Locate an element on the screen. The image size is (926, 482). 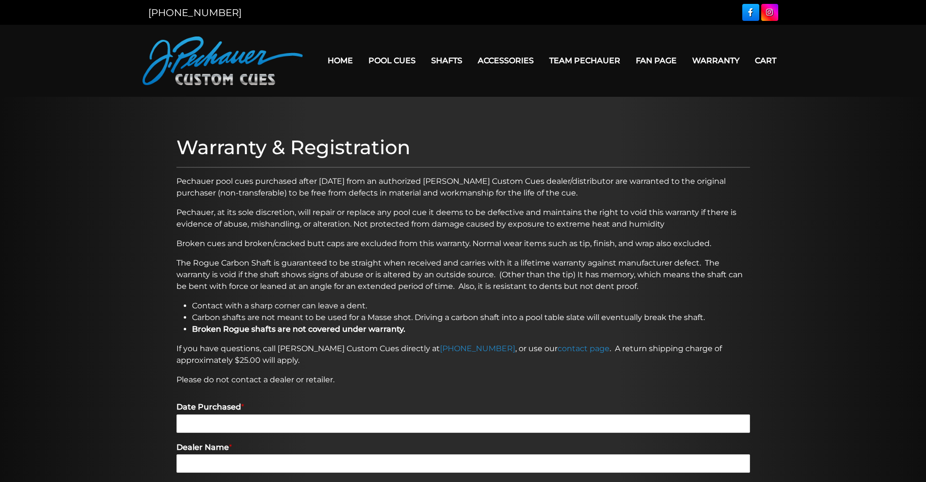
a: Warranty is located at coordinates (716, 60).